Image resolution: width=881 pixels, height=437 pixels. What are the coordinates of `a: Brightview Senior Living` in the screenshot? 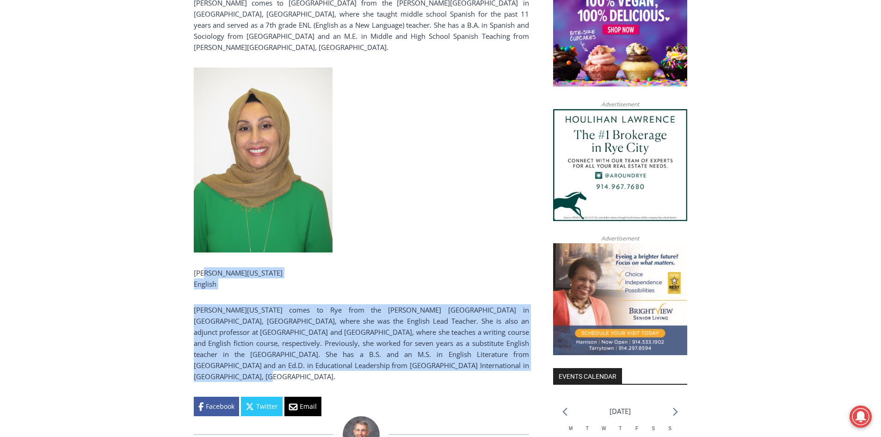 It's located at (620, 299).